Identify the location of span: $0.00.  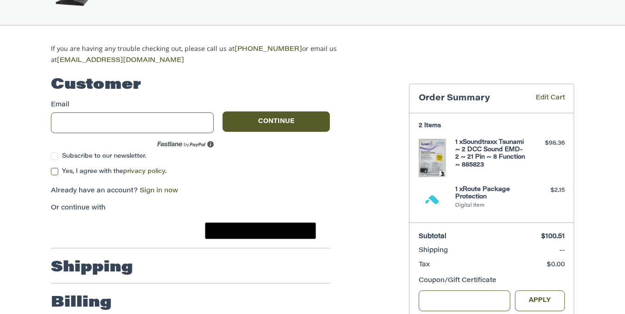
(556, 265).